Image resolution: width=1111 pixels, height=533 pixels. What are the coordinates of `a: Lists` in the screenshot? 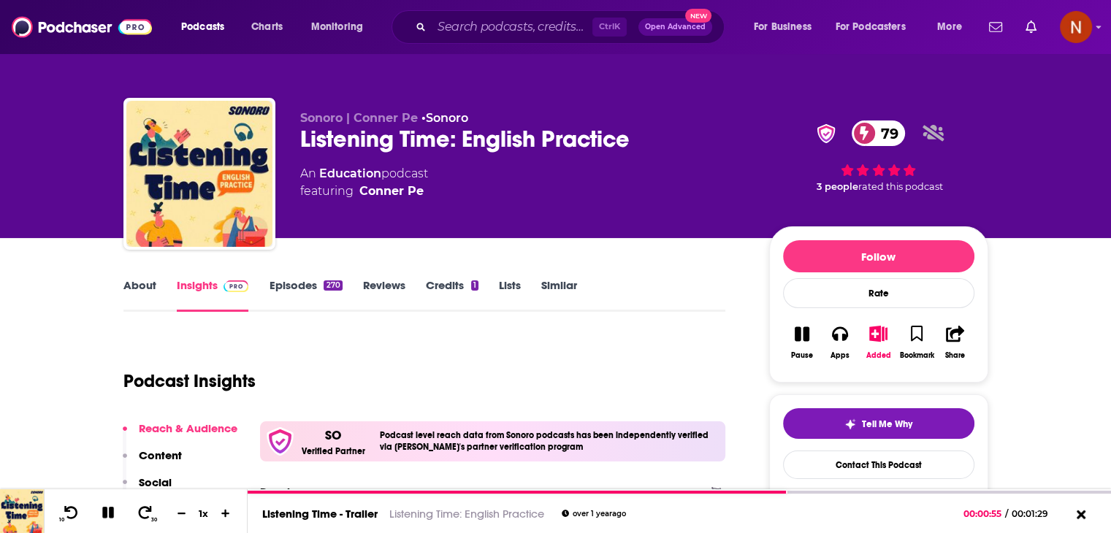 It's located at (510, 295).